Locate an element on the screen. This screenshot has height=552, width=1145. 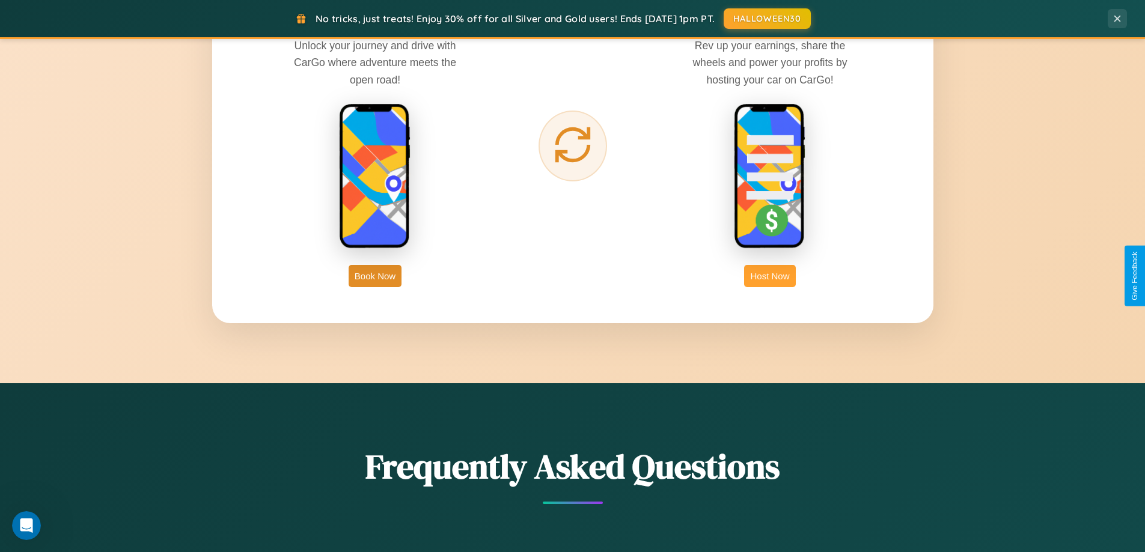
img: host phone is located at coordinates (770, 177).